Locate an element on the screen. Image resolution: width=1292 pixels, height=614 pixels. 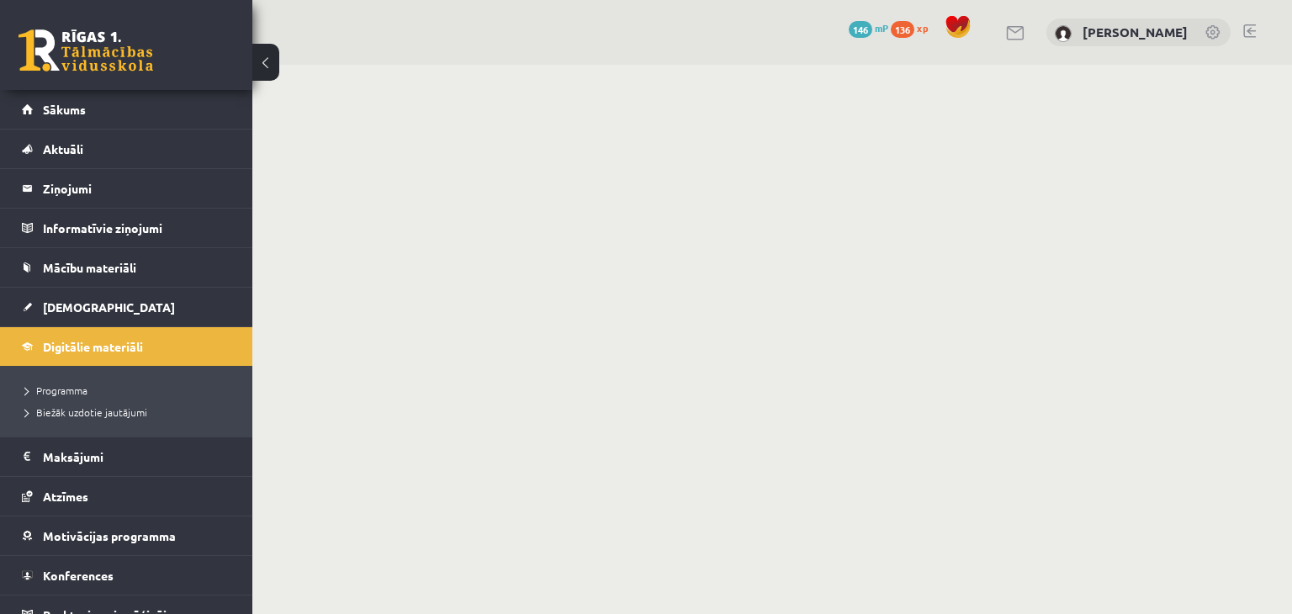
legend: Informatīvie ziņojumi is located at coordinates (137, 228).